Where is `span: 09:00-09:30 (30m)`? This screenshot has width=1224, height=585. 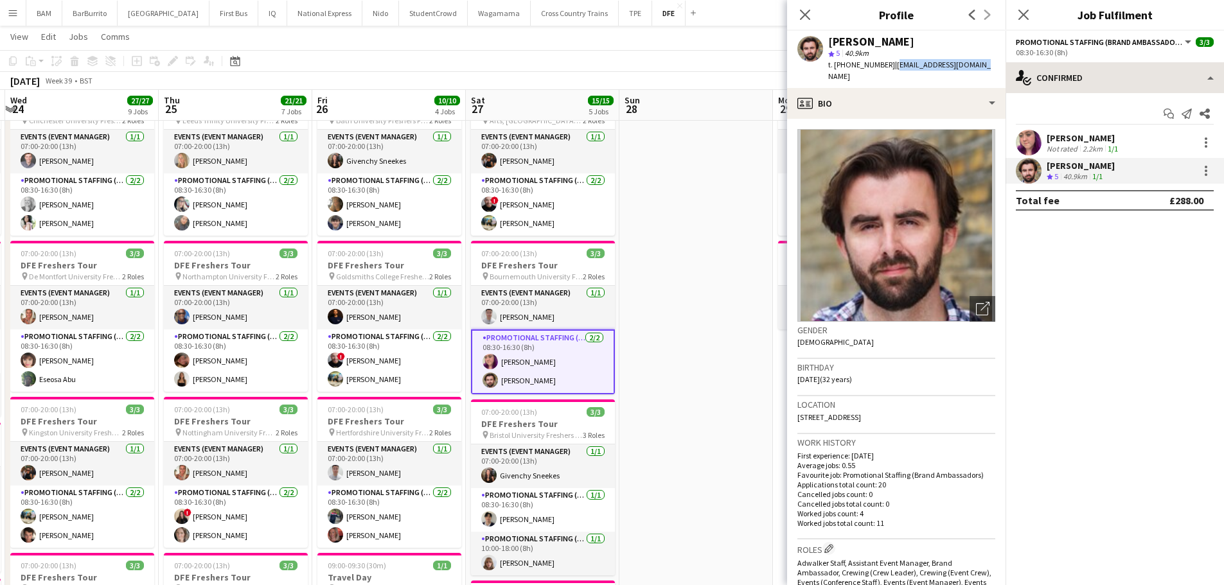 span: 09:00-09:30 (30m) is located at coordinates (357, 565).